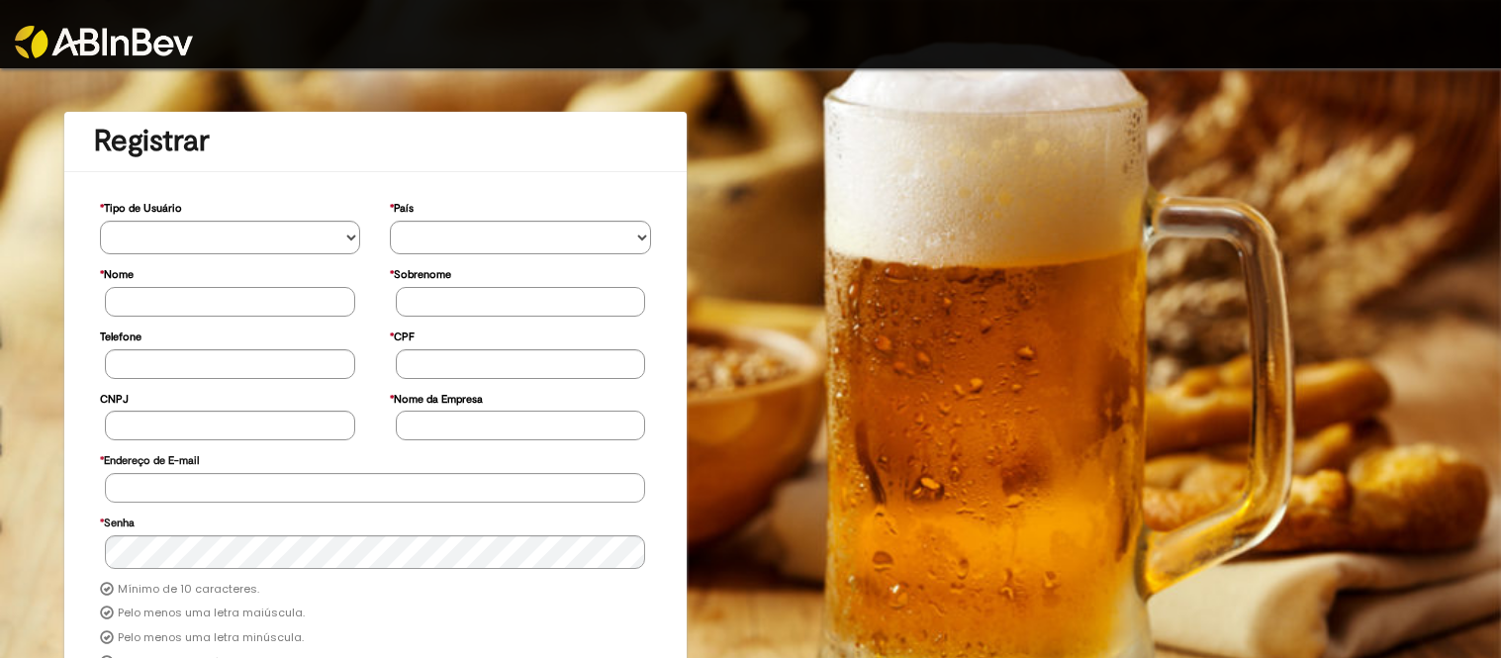 This screenshot has height=658, width=1501. I want to click on label: Telefone, so click(121, 334).